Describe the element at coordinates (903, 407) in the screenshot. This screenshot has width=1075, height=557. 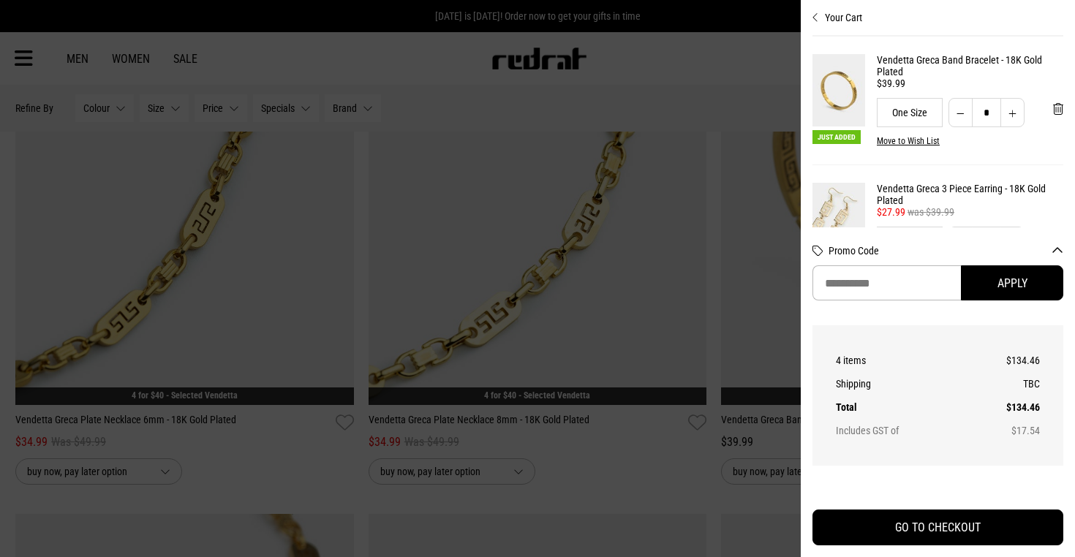
I see `th: Total` at that location.